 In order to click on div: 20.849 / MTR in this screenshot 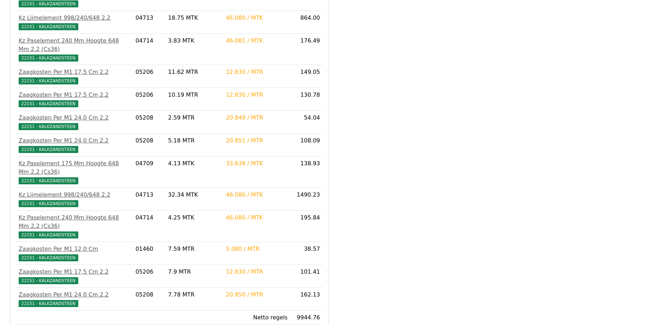, I will do `click(257, 118)`.